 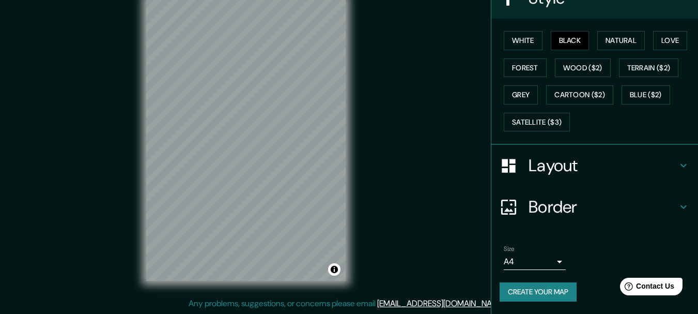 What do you see at coordinates (521, 95) in the screenshot?
I see `button: Grey` at bounding box center [521, 95].